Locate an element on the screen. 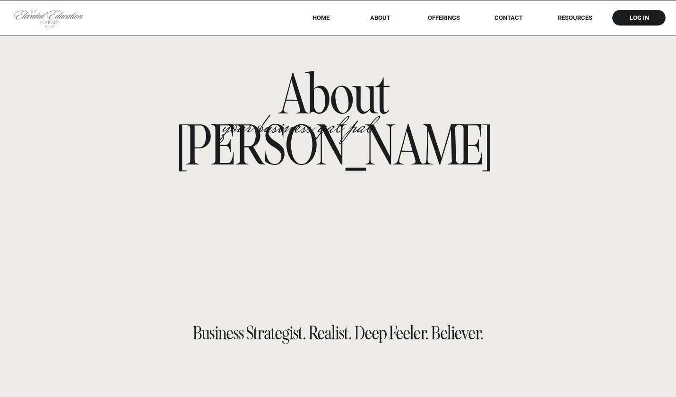 The height and width of the screenshot is (397, 676). a: Contact is located at coordinates (509, 17).